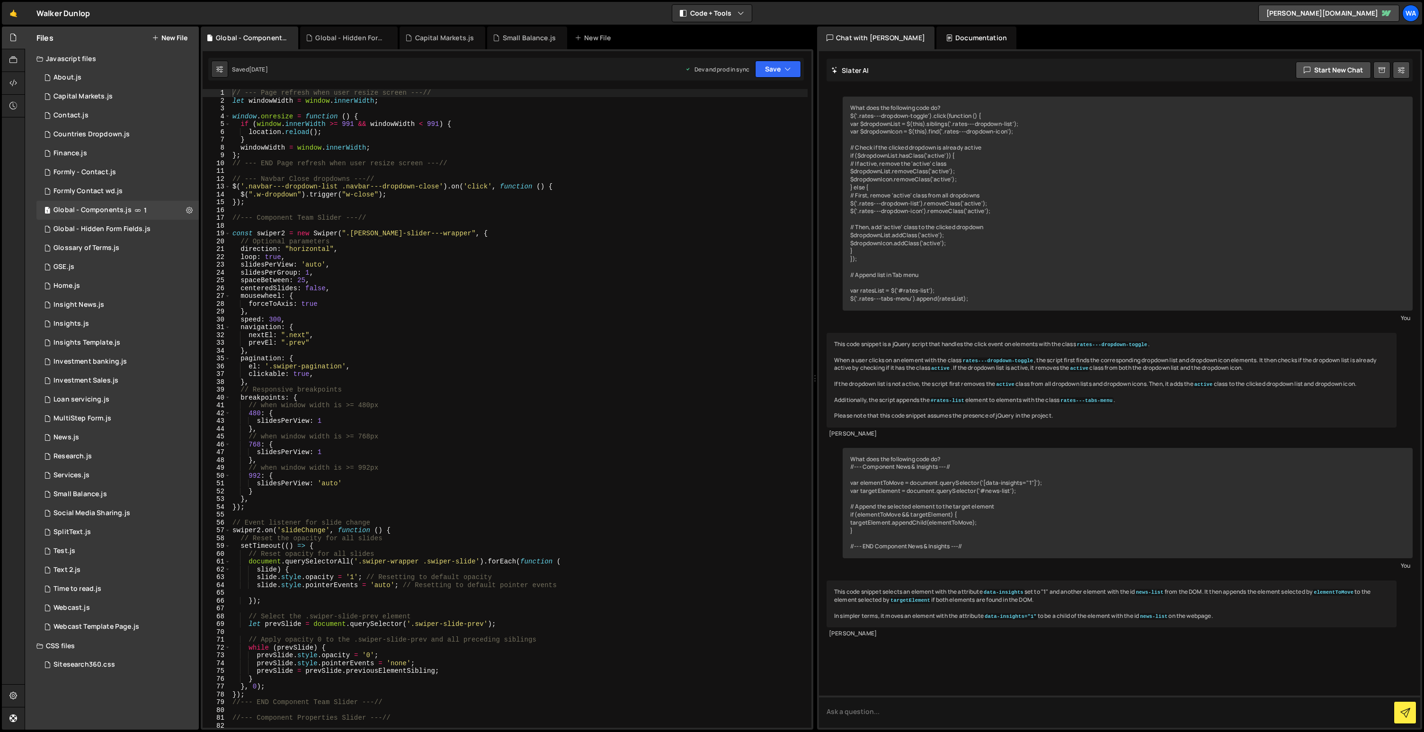 This screenshot has width=1424, height=732. Describe the element at coordinates (216, 280) in the screenshot. I see `div: 25` at that location.